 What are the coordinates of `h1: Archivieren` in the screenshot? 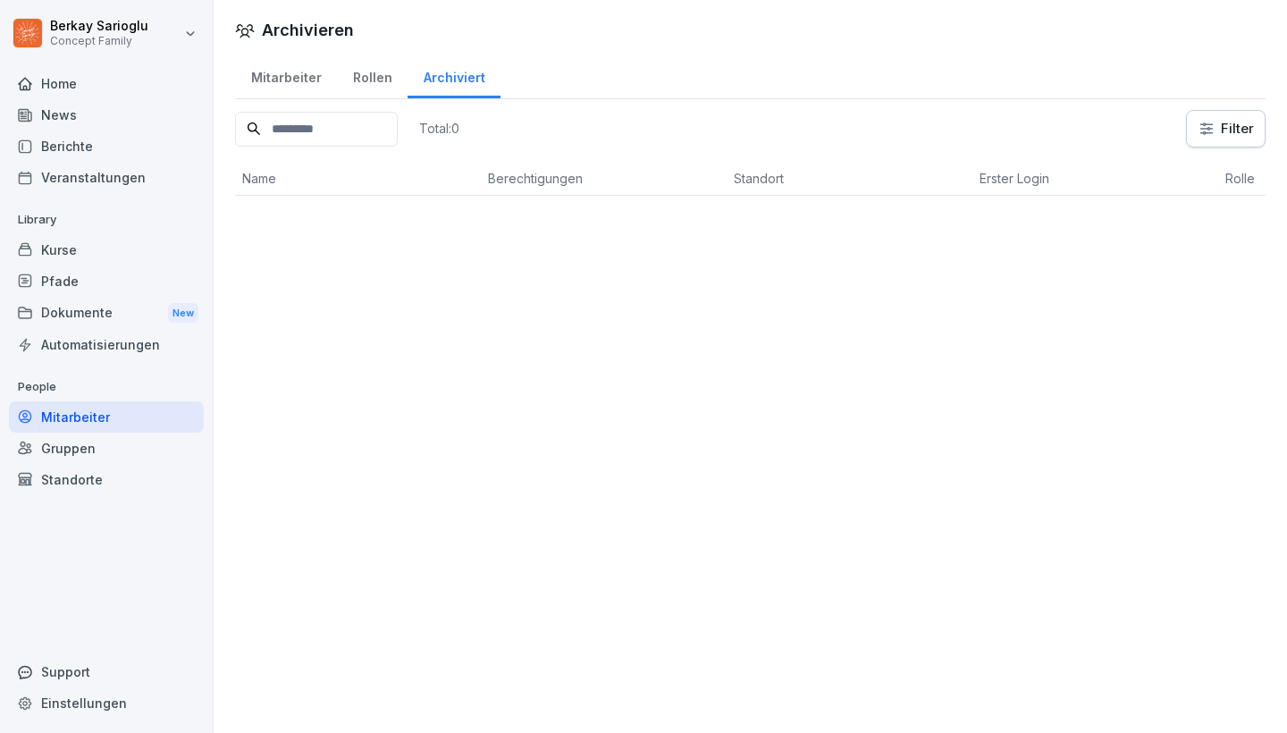 It's located at (307, 29).